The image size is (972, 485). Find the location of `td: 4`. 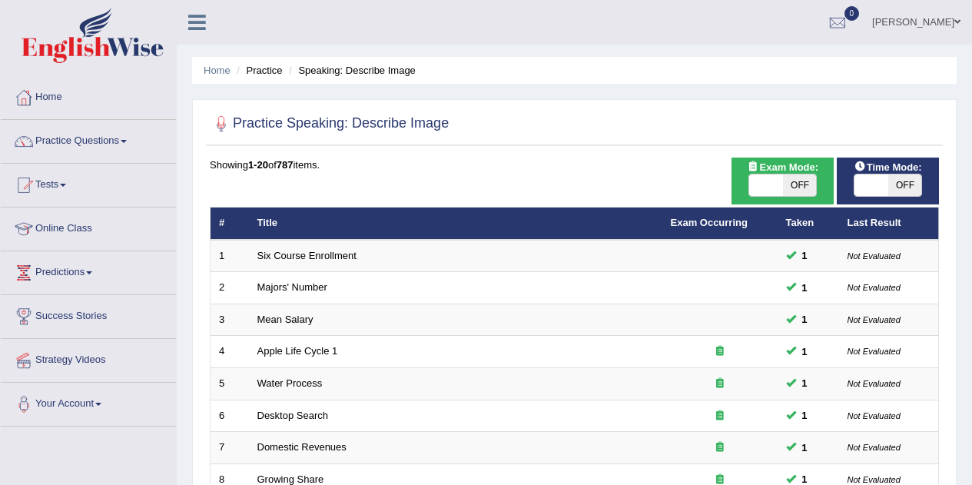

td: 4 is located at coordinates (230, 352).